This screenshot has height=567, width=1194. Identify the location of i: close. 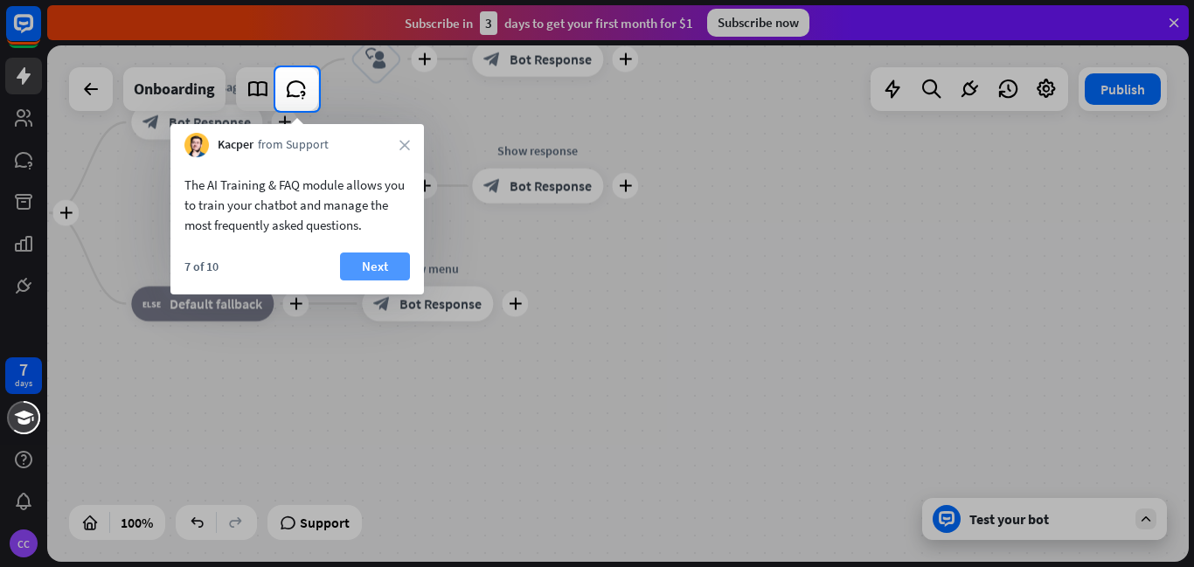
(405, 145).